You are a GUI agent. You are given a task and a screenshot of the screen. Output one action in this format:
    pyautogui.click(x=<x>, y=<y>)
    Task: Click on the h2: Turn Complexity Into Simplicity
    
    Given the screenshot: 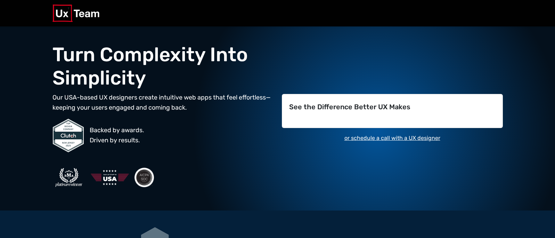 What is the action you would take?
    pyautogui.click(x=163, y=66)
    